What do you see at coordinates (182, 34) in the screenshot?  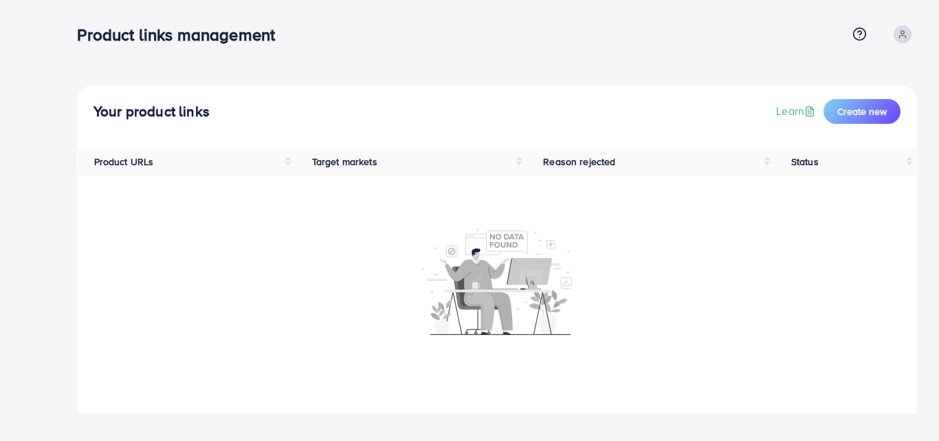 I see `h3: Product links management` at bounding box center [182, 34].